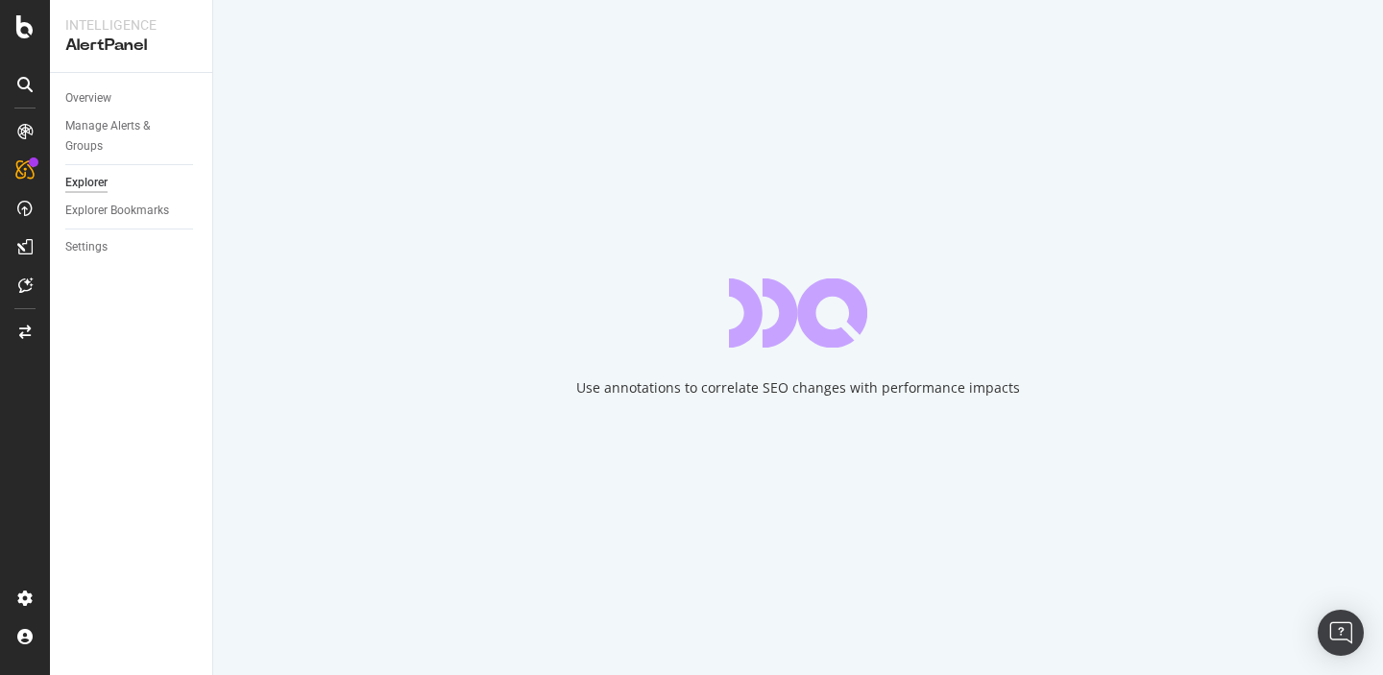  I want to click on div: Settings, so click(86, 247).